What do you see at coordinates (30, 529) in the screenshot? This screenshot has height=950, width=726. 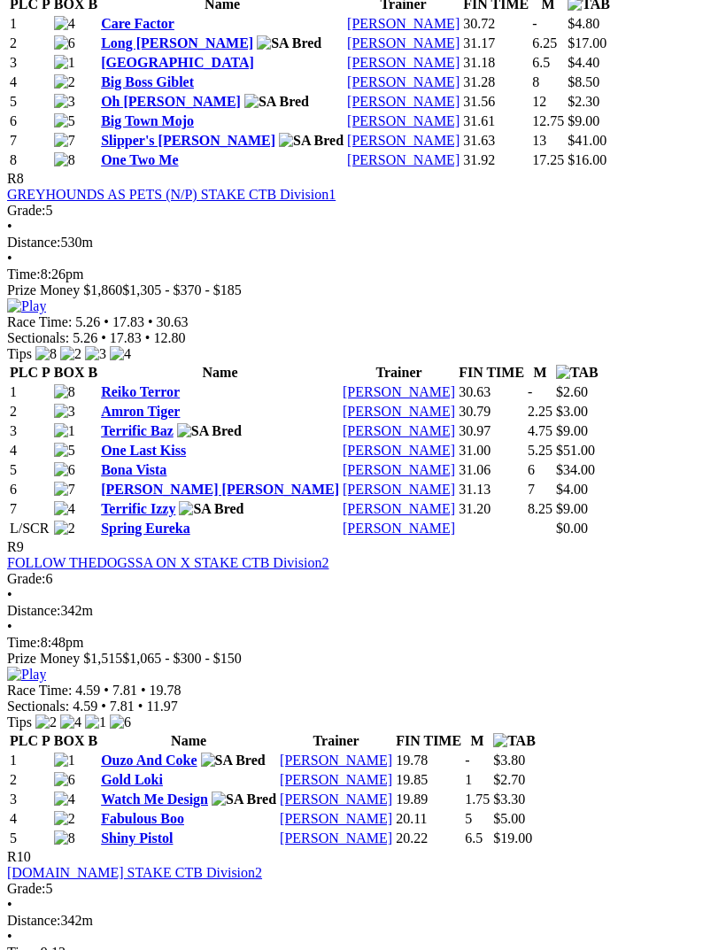 I see `td: L/SCR` at bounding box center [30, 529].